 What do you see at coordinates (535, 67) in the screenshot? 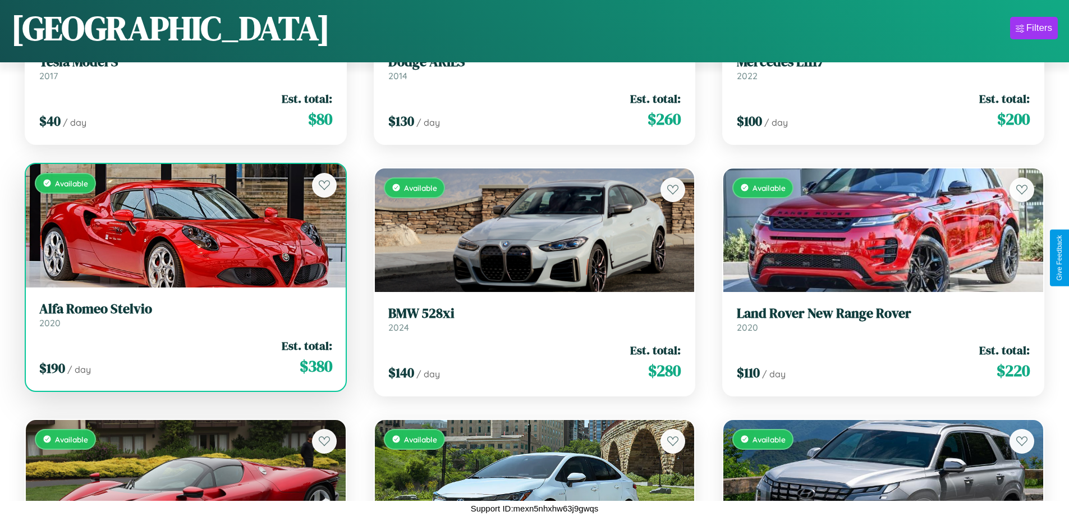
I see `a: Dodge ARIES2014` at bounding box center [535, 67].